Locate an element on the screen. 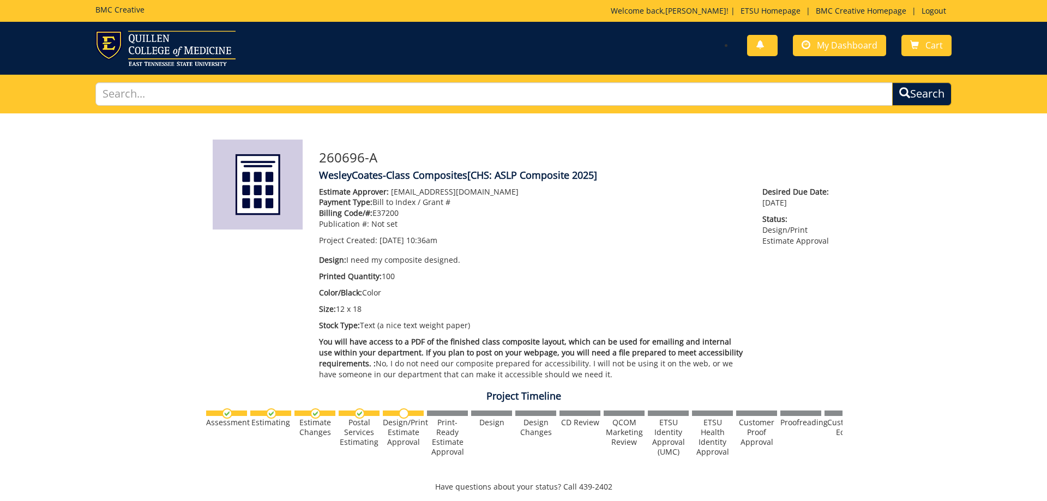 The width and height of the screenshot is (1047, 501). h3: 260696-A is located at coordinates (576, 158).